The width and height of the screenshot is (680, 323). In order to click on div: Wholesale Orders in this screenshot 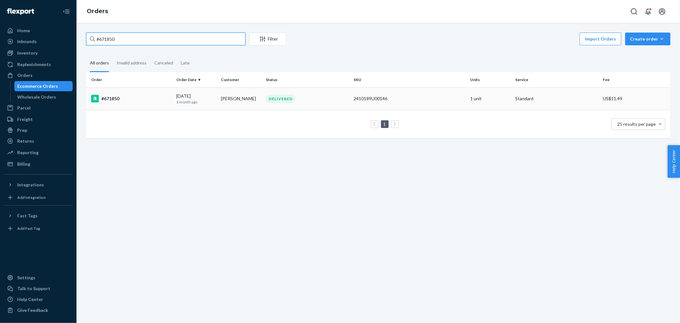, I will do `click(37, 97)`.